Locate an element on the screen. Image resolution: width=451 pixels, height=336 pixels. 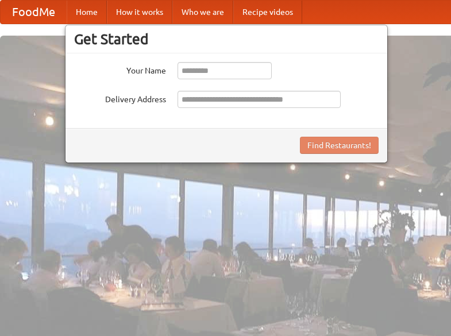
a: Home is located at coordinates (87, 12).